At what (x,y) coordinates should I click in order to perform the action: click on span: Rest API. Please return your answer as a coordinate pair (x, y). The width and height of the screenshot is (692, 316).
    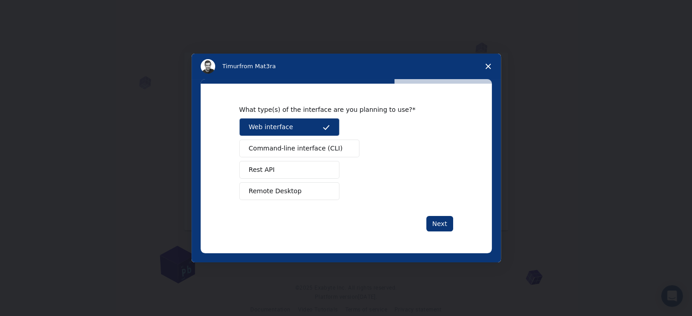
    Looking at the image, I should click on (262, 170).